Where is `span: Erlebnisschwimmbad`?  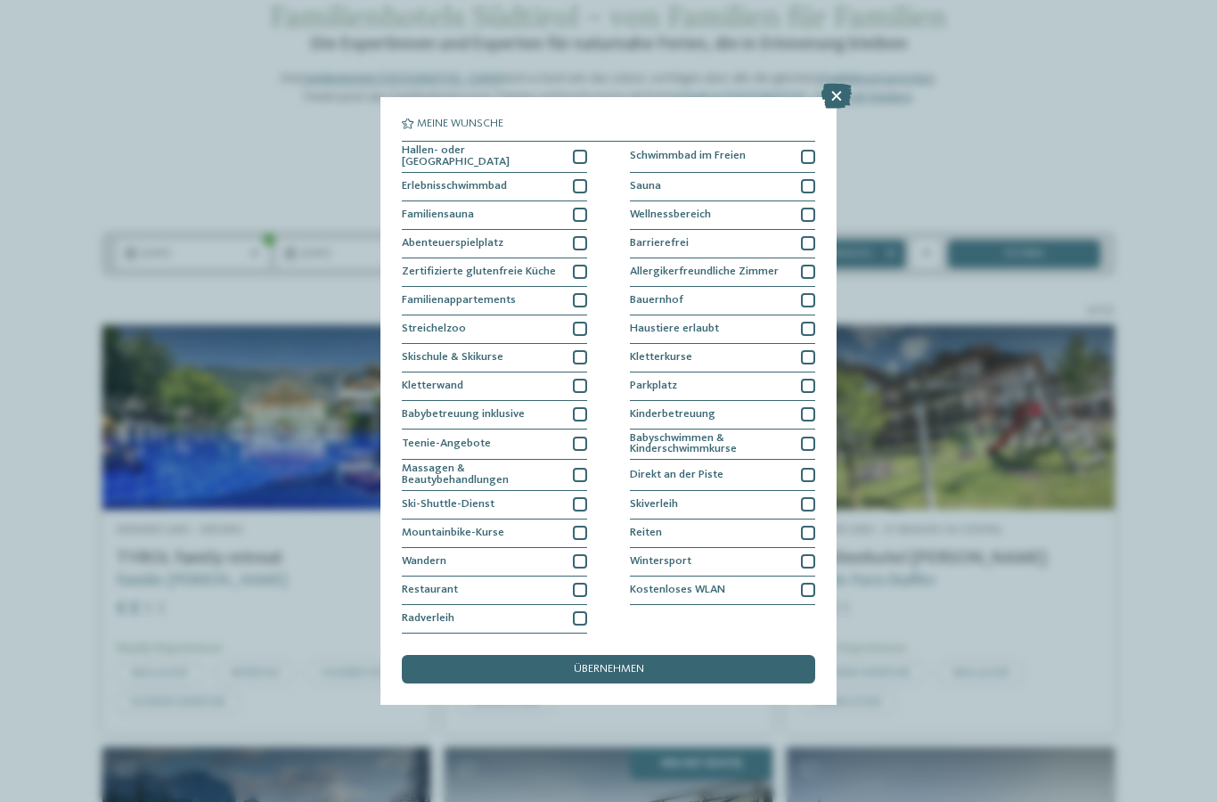
span: Erlebnisschwimmbad is located at coordinates (454, 186).